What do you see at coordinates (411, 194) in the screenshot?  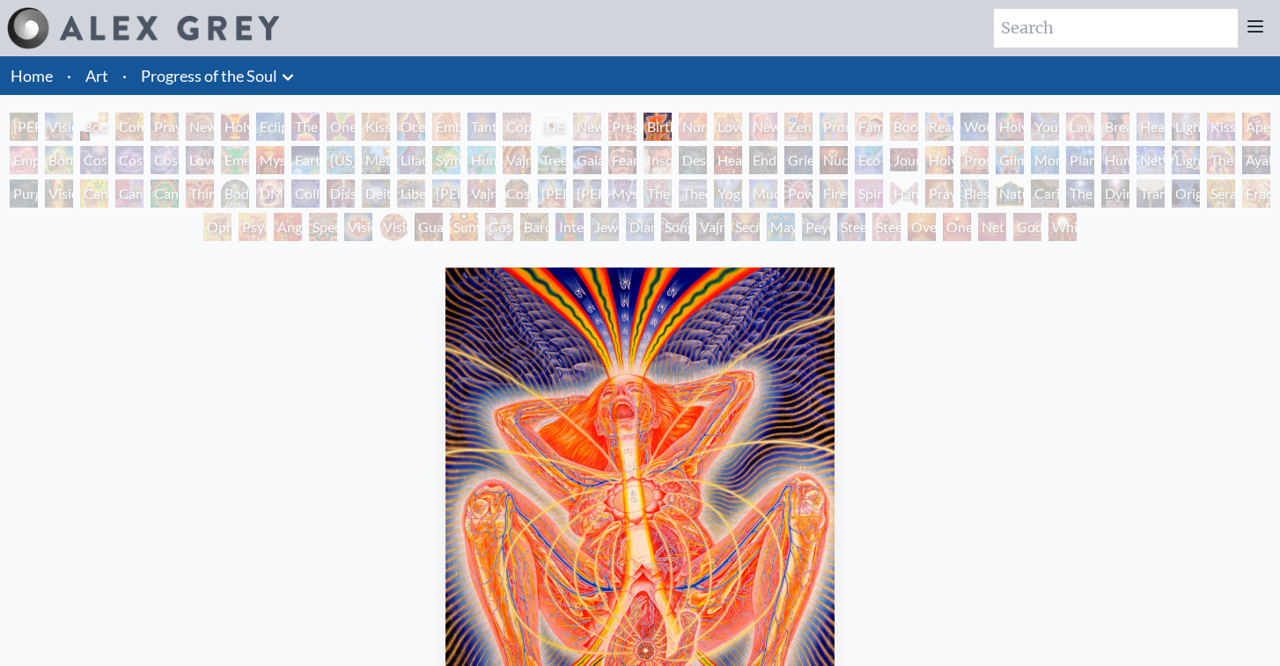 I see `div: Liberation Through Seeing` at bounding box center [411, 194].